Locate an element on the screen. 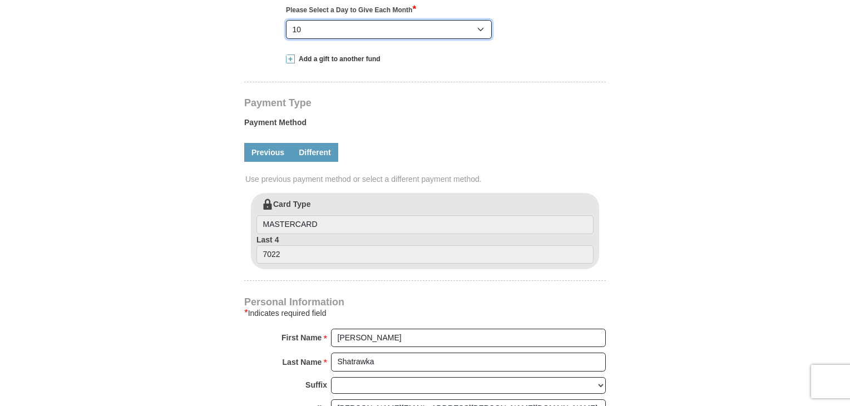 This screenshot has height=406, width=850. strong: First Name is located at coordinates (302, 338).